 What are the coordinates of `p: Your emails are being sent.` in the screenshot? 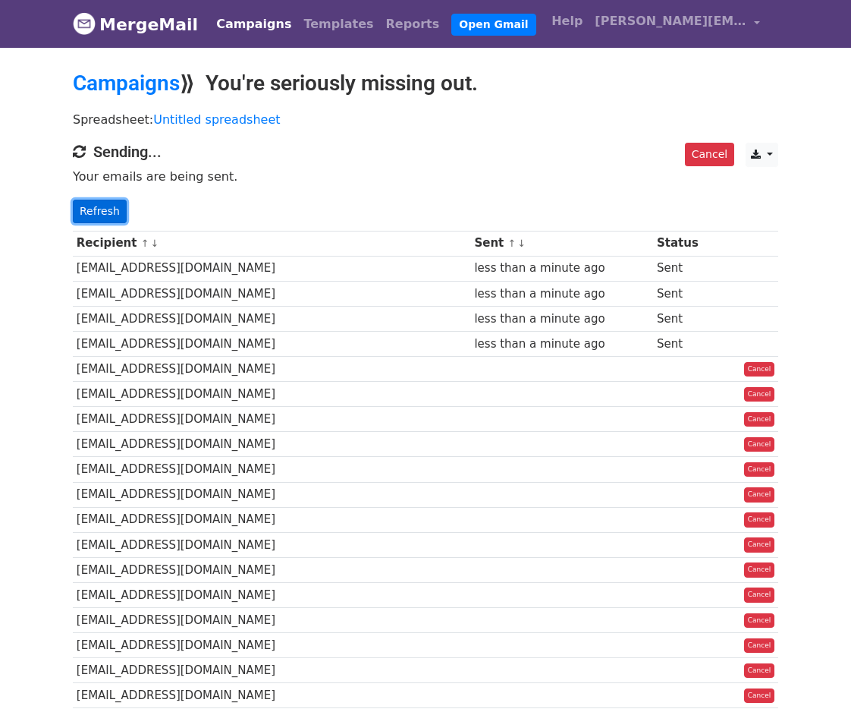 It's located at (426, 176).